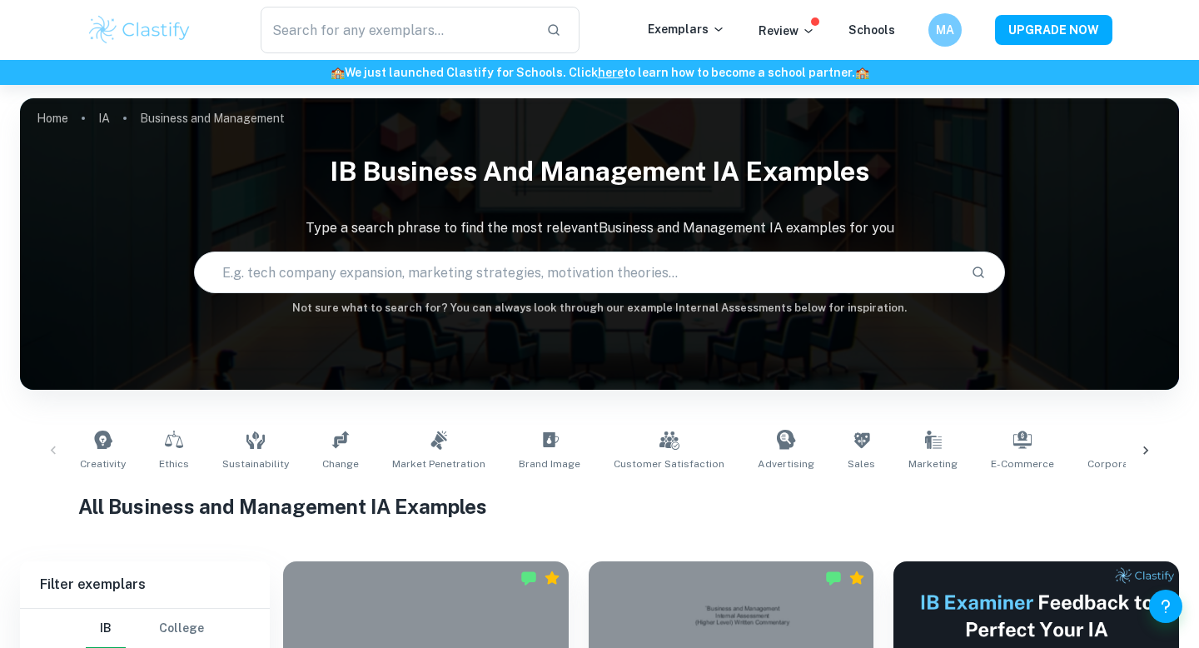 This screenshot has width=1199, height=648. Describe the element at coordinates (945, 30) in the screenshot. I see `h6: MA` at that location.